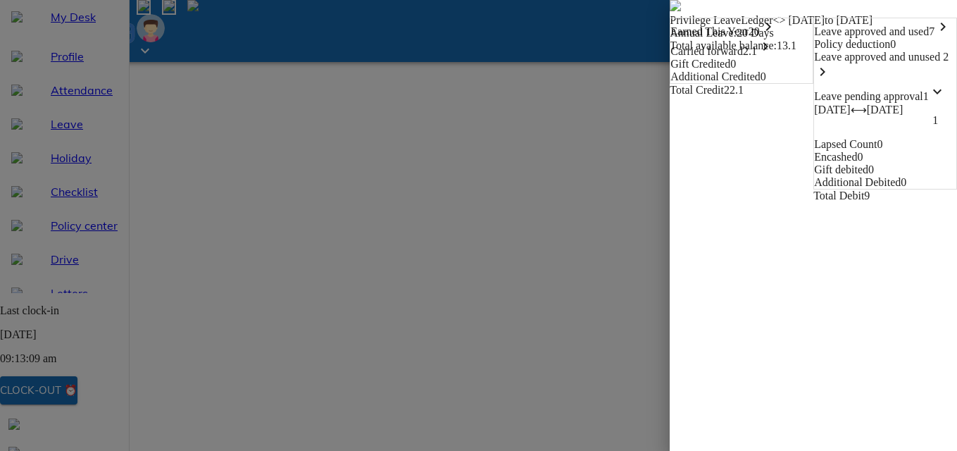  Describe the element at coordinates (944, 56) in the screenshot. I see `span: 2` at that location.